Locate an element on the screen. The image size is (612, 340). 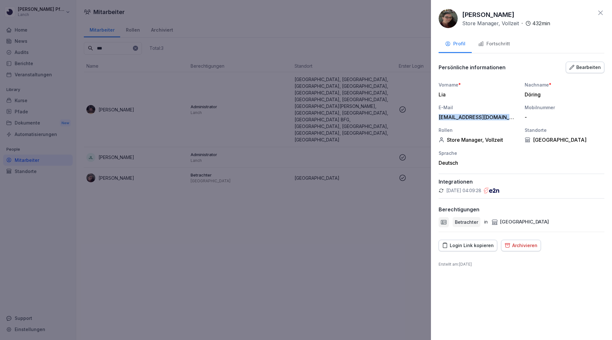
button: Profil is located at coordinates (455, 44).